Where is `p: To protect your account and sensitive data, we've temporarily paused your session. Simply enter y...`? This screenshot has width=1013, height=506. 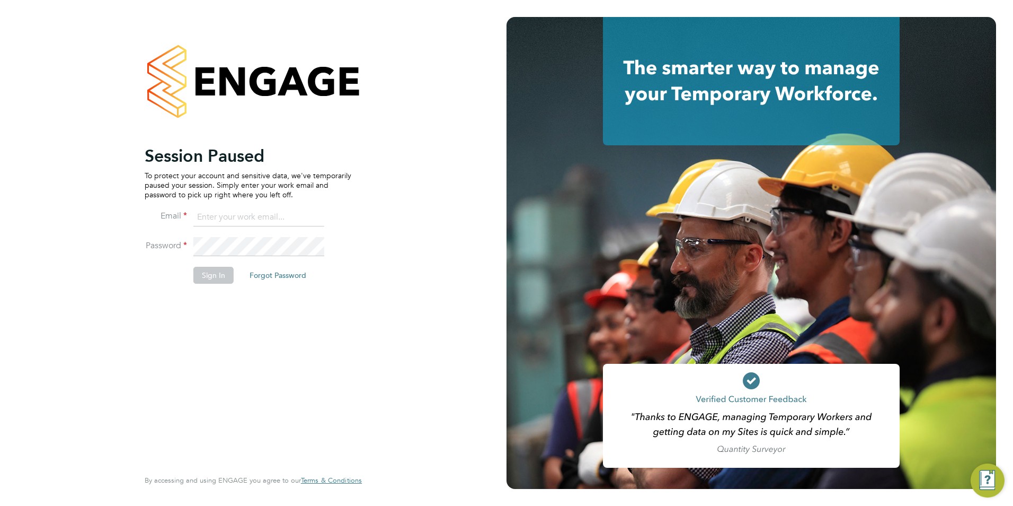 p: To protect your account and sensitive data, we've temporarily paused your session. Simply enter y... is located at coordinates (248, 185).